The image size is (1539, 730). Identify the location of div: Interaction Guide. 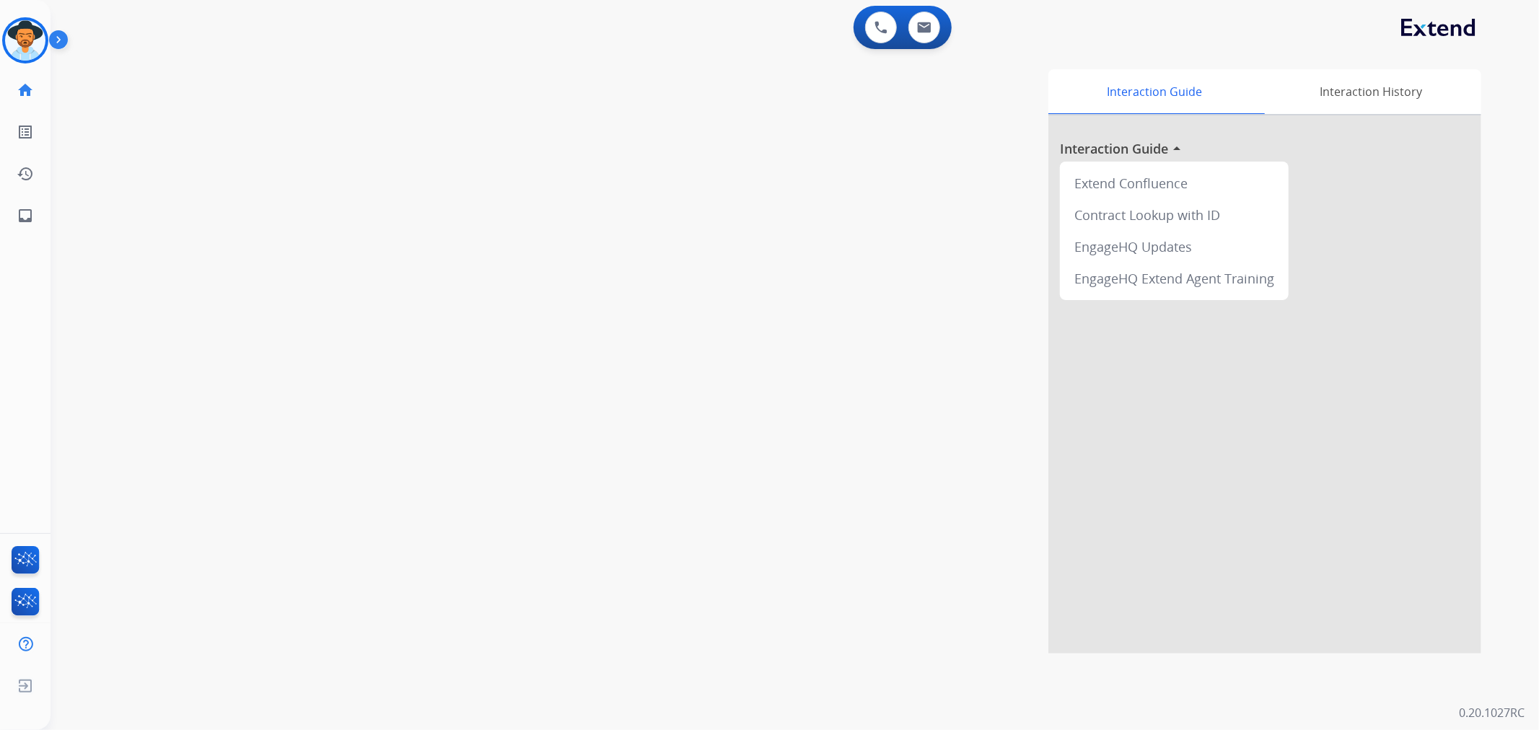
(1155, 92).